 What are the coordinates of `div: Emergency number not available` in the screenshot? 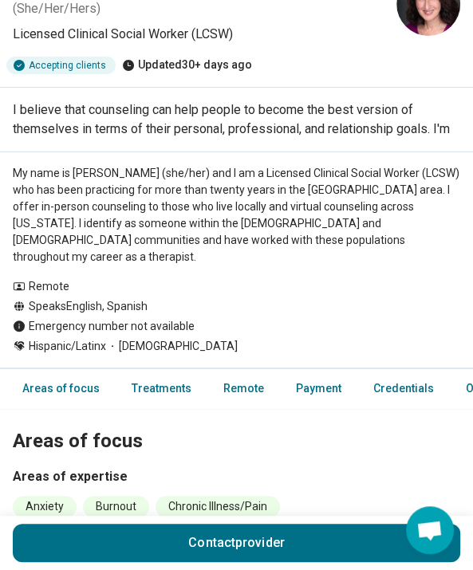 It's located at (236, 326).